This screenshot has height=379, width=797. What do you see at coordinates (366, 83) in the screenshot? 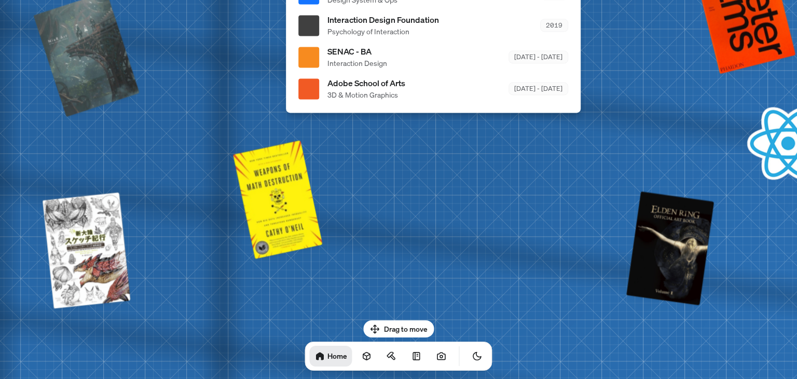
I see `span: Adobe School of Arts` at bounding box center [366, 83].